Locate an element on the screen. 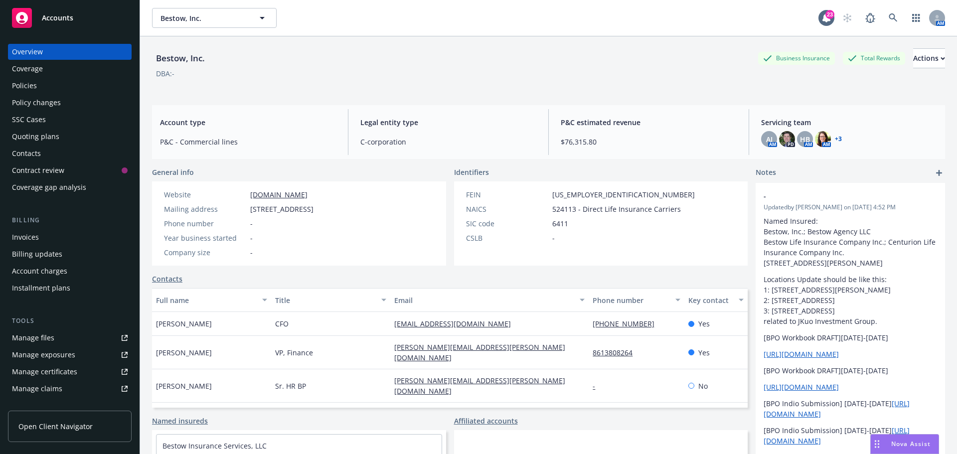 This screenshot has height=454, width=957. div: Manage exposures is located at coordinates (43, 355).